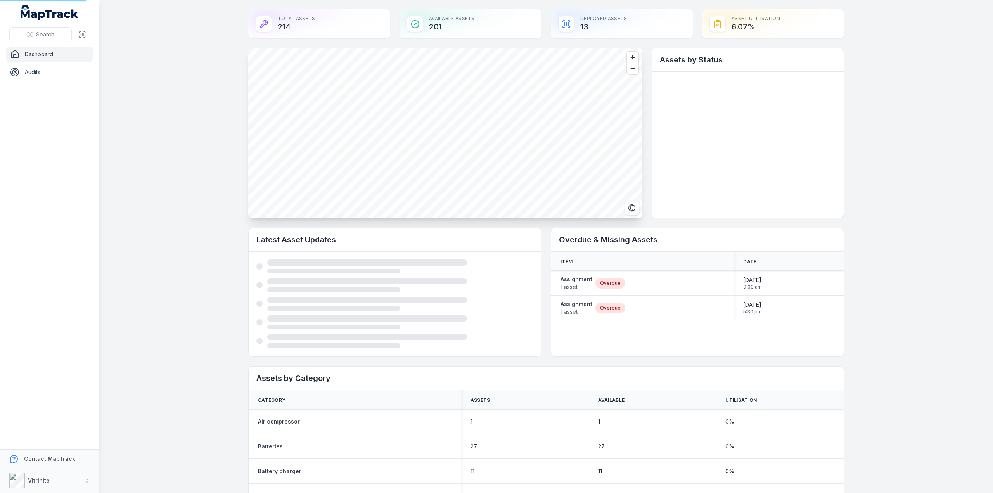 The image size is (993, 493). I want to click on a: Batteries, so click(270, 447).